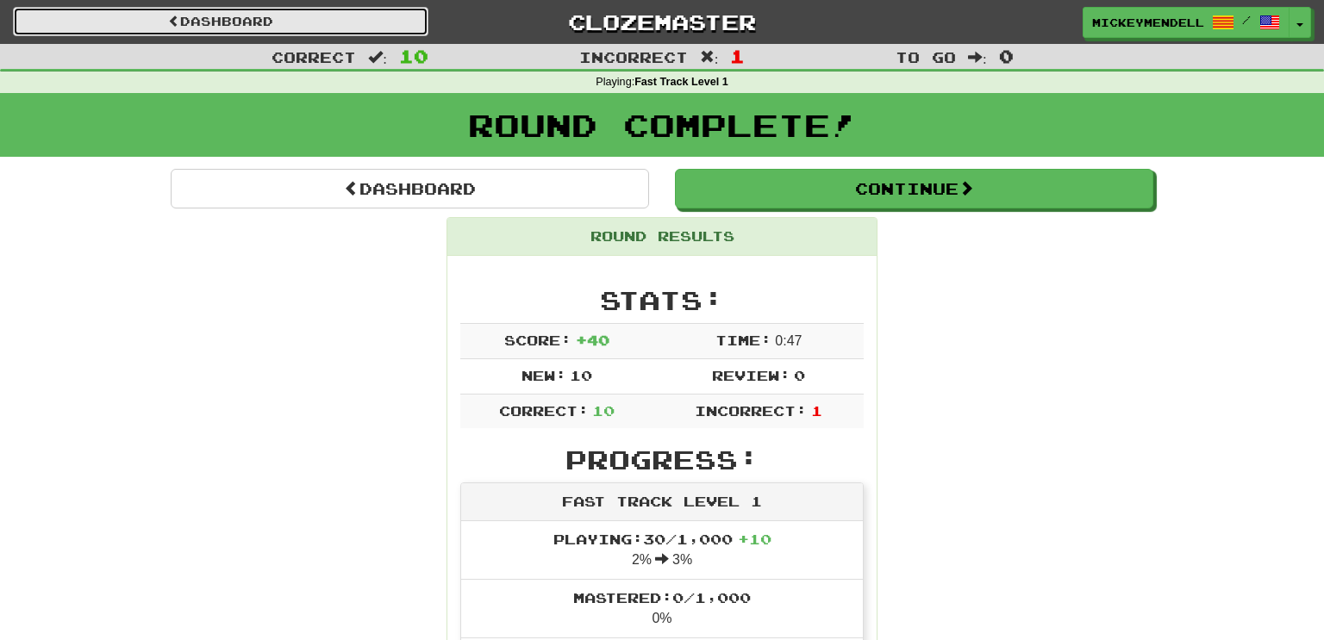 The width and height of the screenshot is (1324, 640). I want to click on span: Playing: 30 / 1,000, so click(662, 539).